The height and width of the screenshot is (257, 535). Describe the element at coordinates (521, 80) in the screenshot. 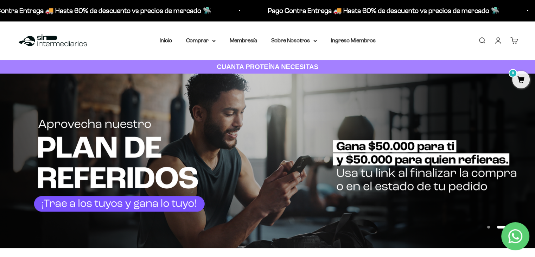

I see `a: 0` at that location.